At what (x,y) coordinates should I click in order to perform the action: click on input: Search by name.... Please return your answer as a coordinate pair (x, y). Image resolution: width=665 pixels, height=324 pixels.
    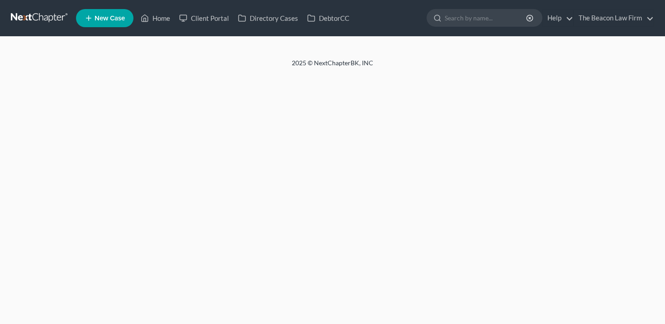
    Looking at the image, I should click on (486, 18).